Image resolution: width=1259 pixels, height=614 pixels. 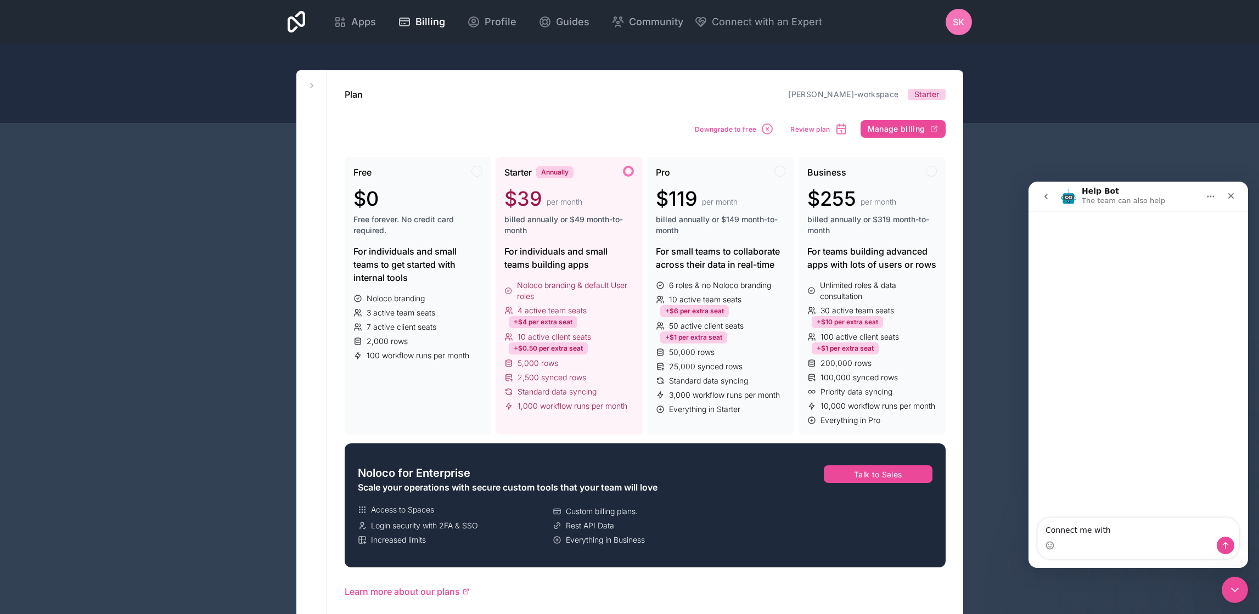 I want to click on span: Login security with 2FA & SSO, so click(x=424, y=526).